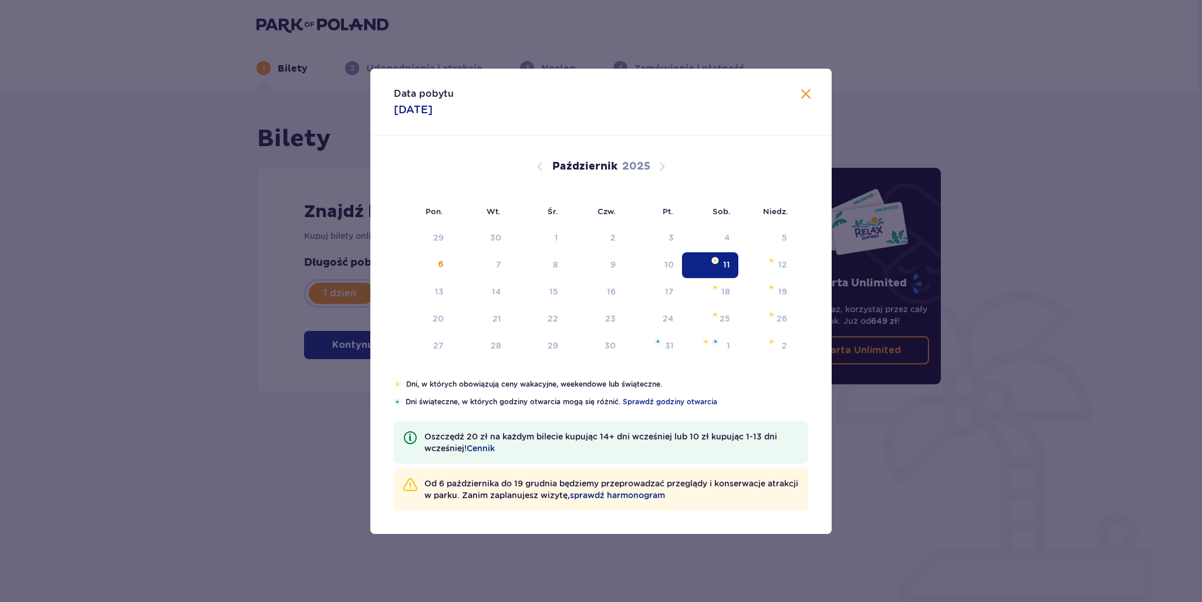 This screenshot has width=1202, height=602. What do you see at coordinates (423, 265) in the screenshot?
I see `td: poniedziałek, 6 października 2025` at bounding box center [423, 265].